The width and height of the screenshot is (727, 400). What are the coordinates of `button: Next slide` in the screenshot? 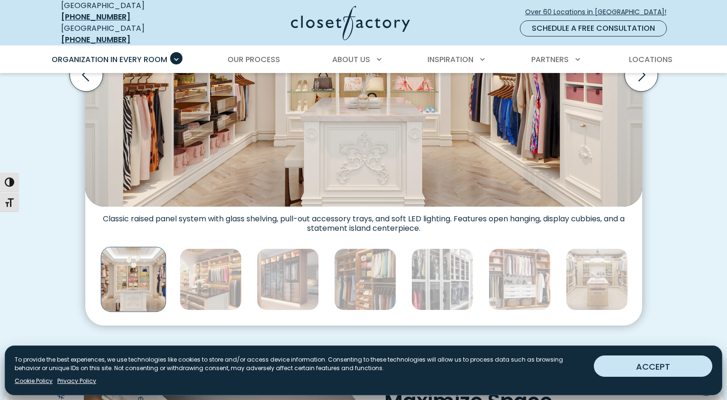 It's located at (641, 75).